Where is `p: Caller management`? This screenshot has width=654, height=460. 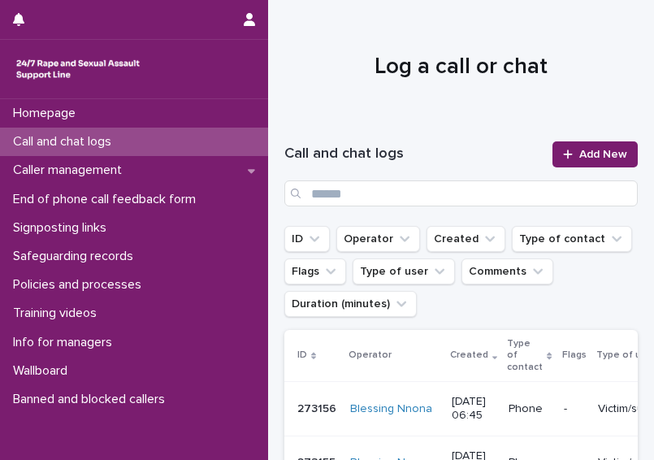
p: Caller management is located at coordinates (71, 170).